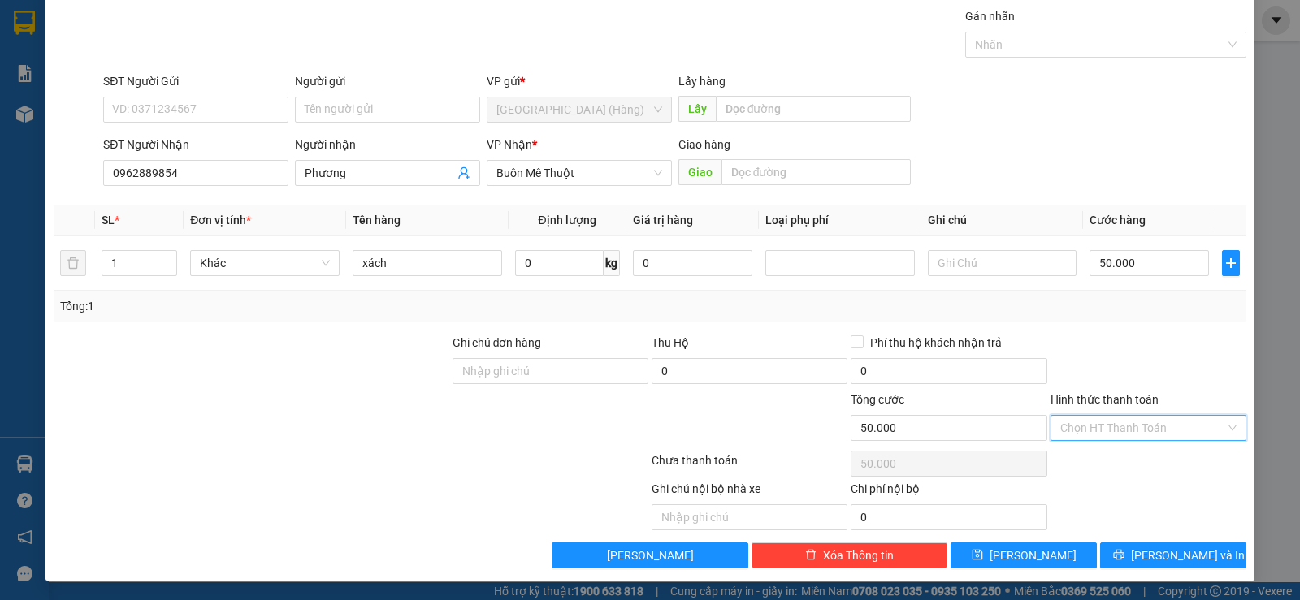  Describe the element at coordinates (579, 110) in the screenshot. I see `span: Đà Nẵng (Hàng)` at that location.